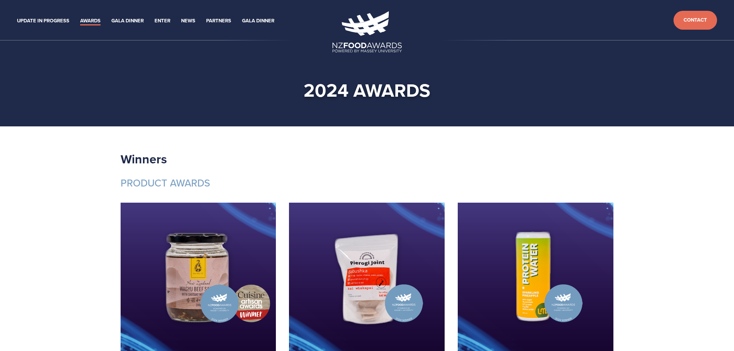  What do you see at coordinates (367, 90) in the screenshot?
I see `h1: 2024 Awards` at bounding box center [367, 90].